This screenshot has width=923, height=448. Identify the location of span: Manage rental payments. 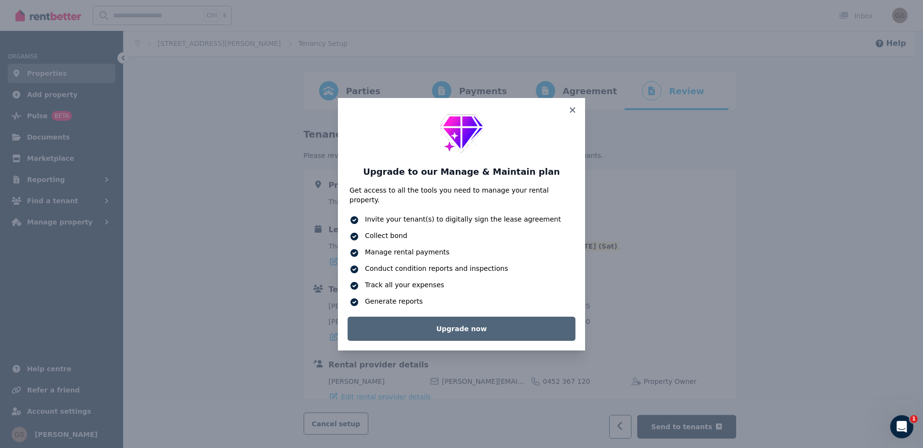
(469, 252).